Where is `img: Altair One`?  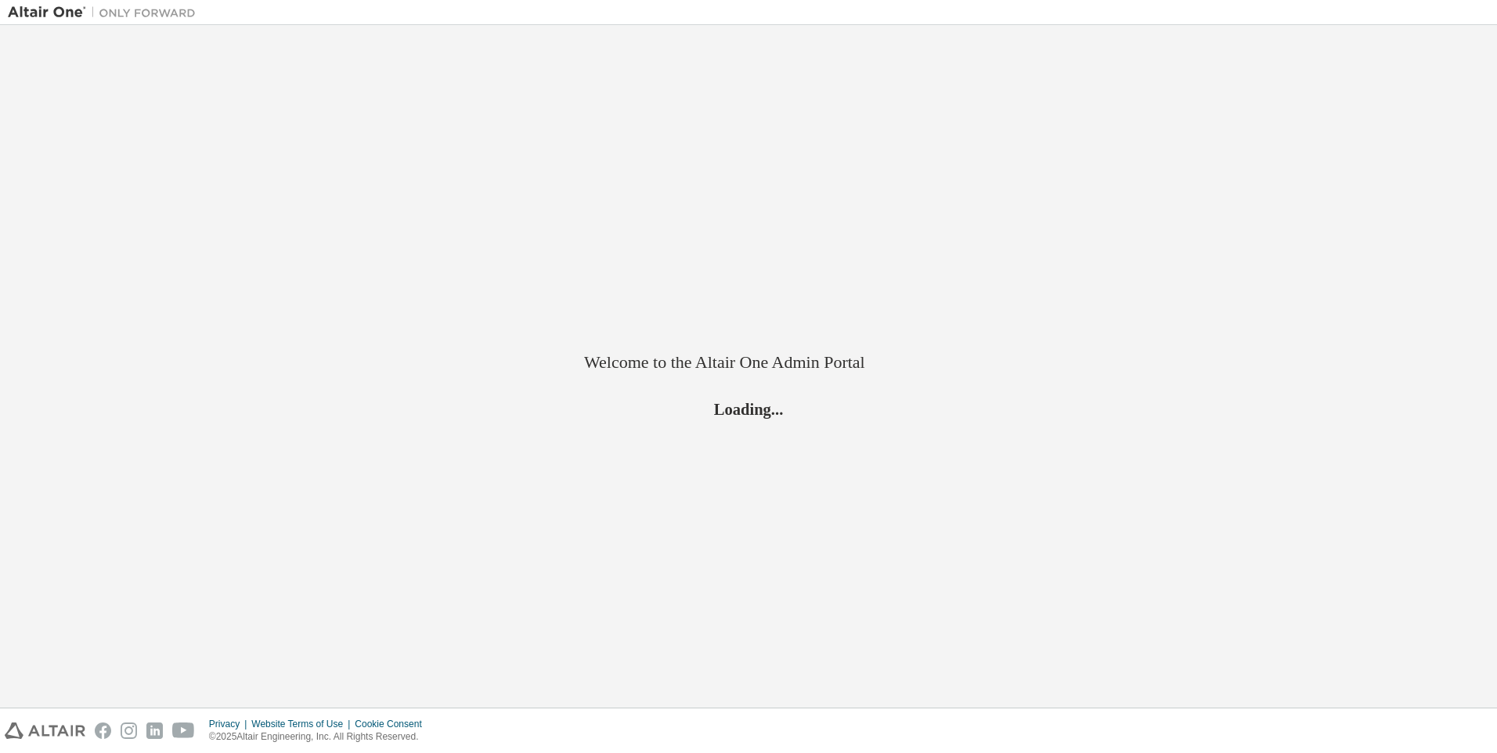
img: Altair One is located at coordinates (106, 13).